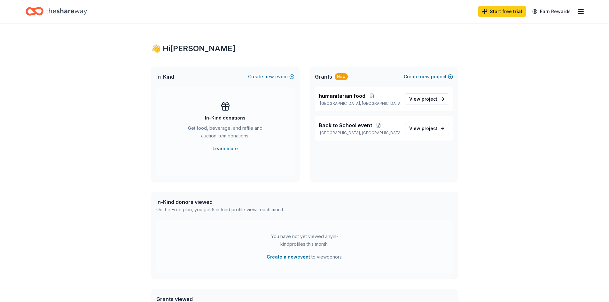  Describe the element at coordinates (56, 11) in the screenshot. I see `a: Home` at that location.